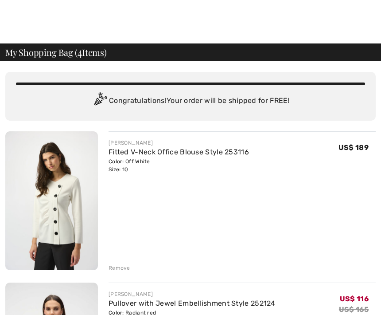  What do you see at coordinates (51, 200) in the screenshot?
I see `img: Fitted V-Neck Office Blouse Style 253116` at bounding box center [51, 200].